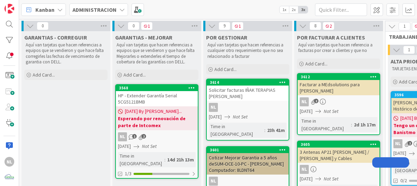  What do you see at coordinates (404, 181) in the screenshot?
I see `span: 0/2` at bounding box center [404, 181].